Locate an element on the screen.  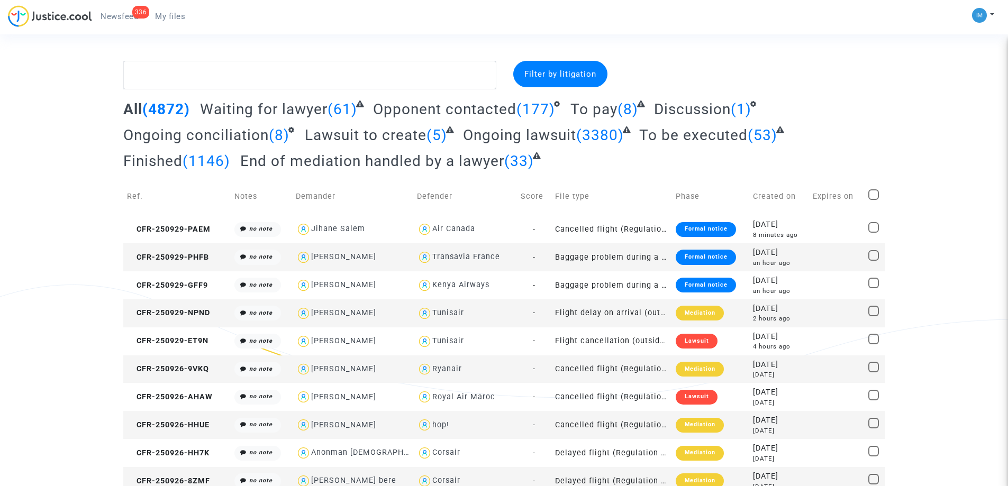
span: End of mediation handled by a lawyer is located at coordinates (372, 161).